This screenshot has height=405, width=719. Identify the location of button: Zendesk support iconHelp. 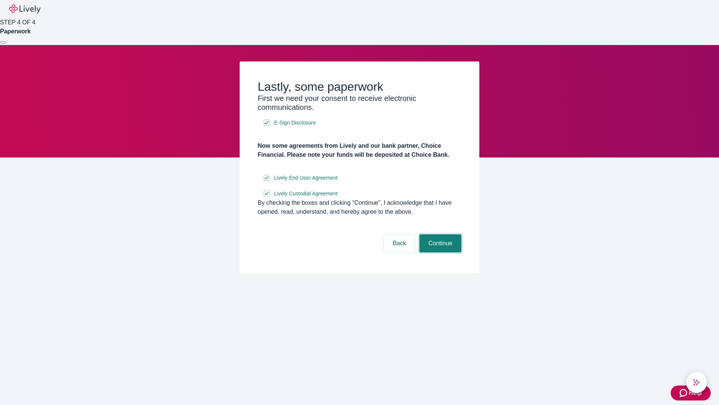
(691, 393).